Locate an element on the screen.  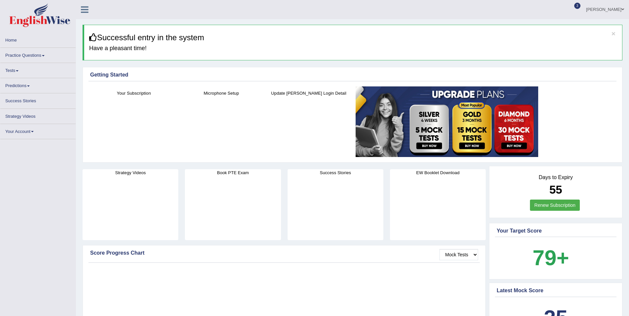
h4: Have a pleasant time! is located at coordinates (353, 49).